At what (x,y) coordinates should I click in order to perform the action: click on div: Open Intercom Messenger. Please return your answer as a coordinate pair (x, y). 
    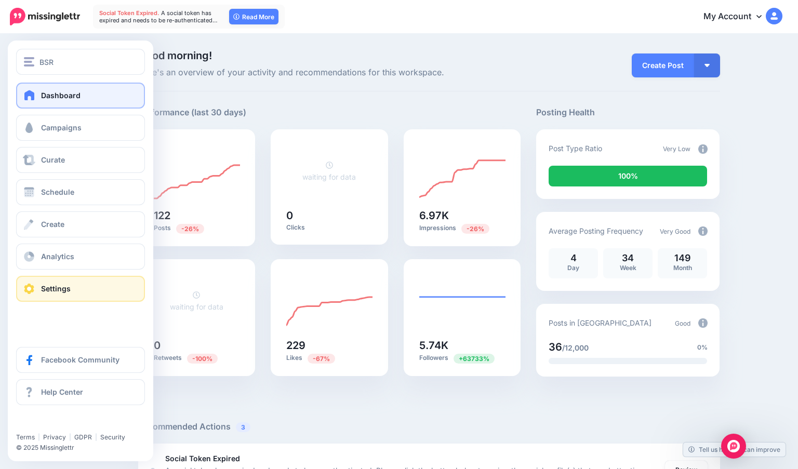
    Looking at the image, I should click on (733, 446).